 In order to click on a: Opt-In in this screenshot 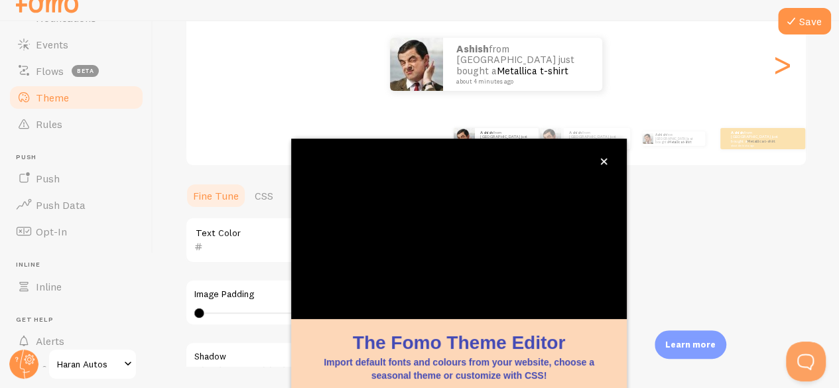, I will do `click(76, 232)`.